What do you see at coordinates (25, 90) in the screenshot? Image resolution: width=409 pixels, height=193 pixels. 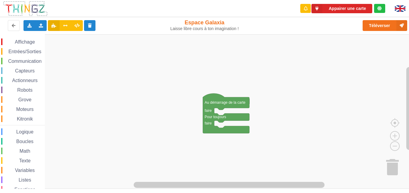 I see `span: Robots` at bounding box center [25, 90].